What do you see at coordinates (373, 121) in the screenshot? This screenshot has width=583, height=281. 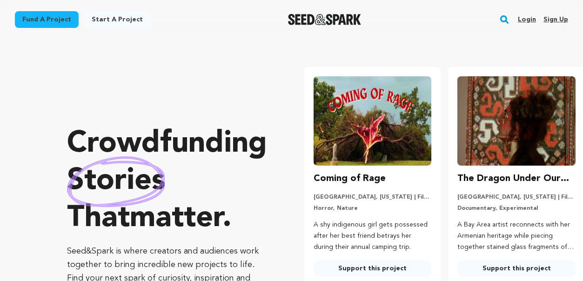 I see `img: Coming of Rage image` at bounding box center [373, 121].